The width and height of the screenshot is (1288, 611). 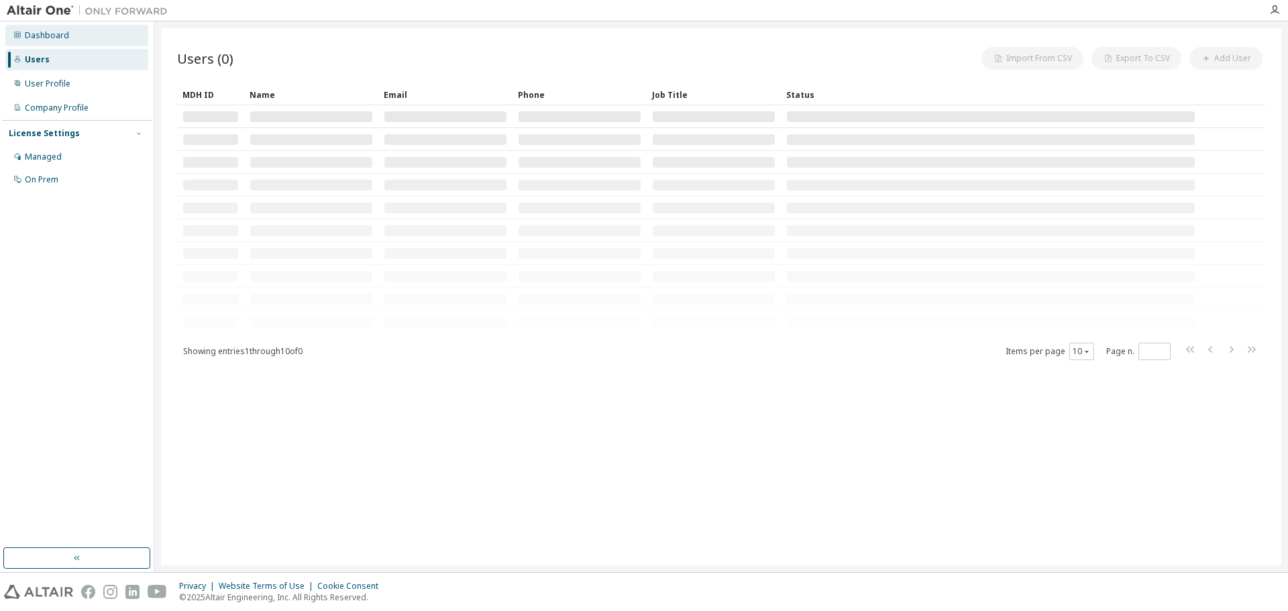 I want to click on div: Privacy, so click(x=199, y=586).